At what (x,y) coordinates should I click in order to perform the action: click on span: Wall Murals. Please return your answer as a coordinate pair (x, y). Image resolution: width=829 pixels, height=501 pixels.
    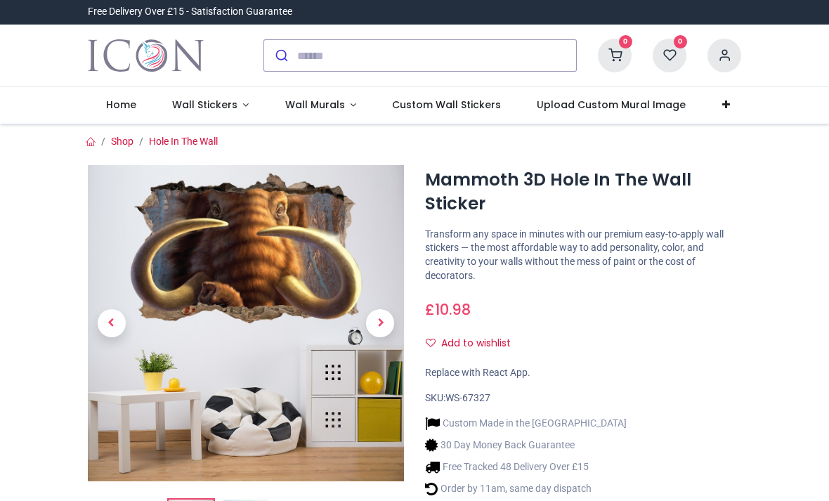
    Looking at the image, I should click on (315, 105).